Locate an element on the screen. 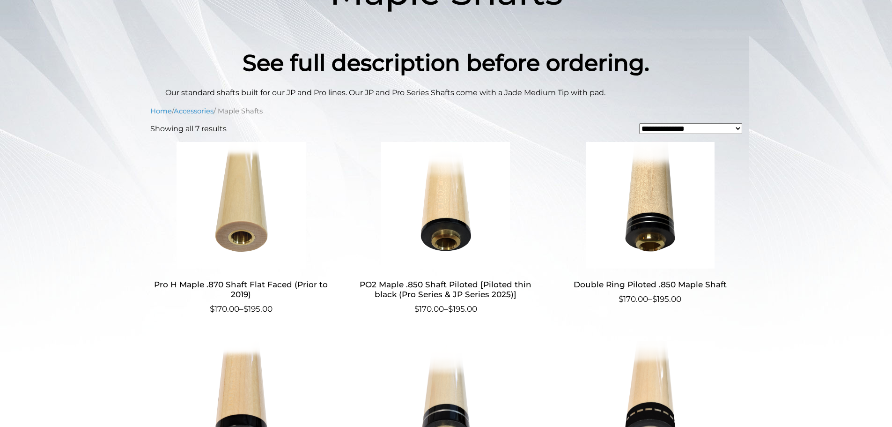 The height and width of the screenshot is (427, 892). img: Double Ring Piloted .850 Maple Shaft is located at coordinates (650, 205).